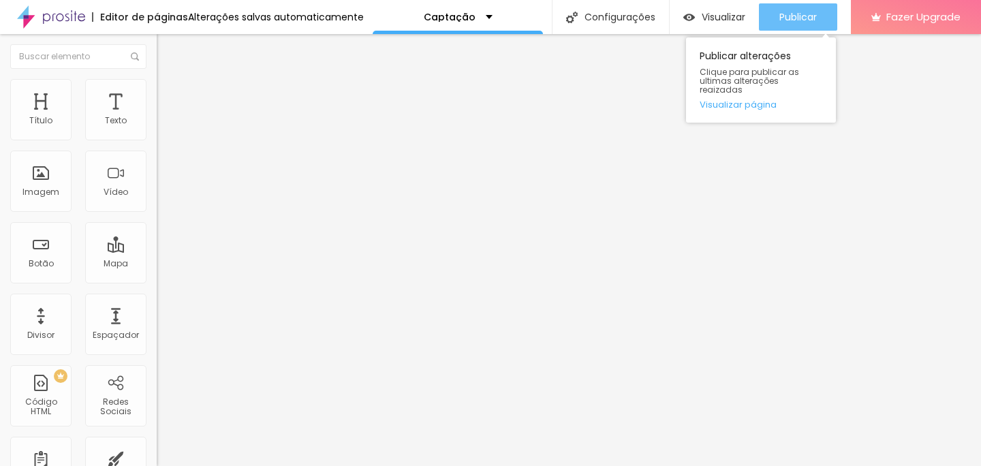 The height and width of the screenshot is (466, 981). I want to click on div: Redes Sociais, so click(115, 407).